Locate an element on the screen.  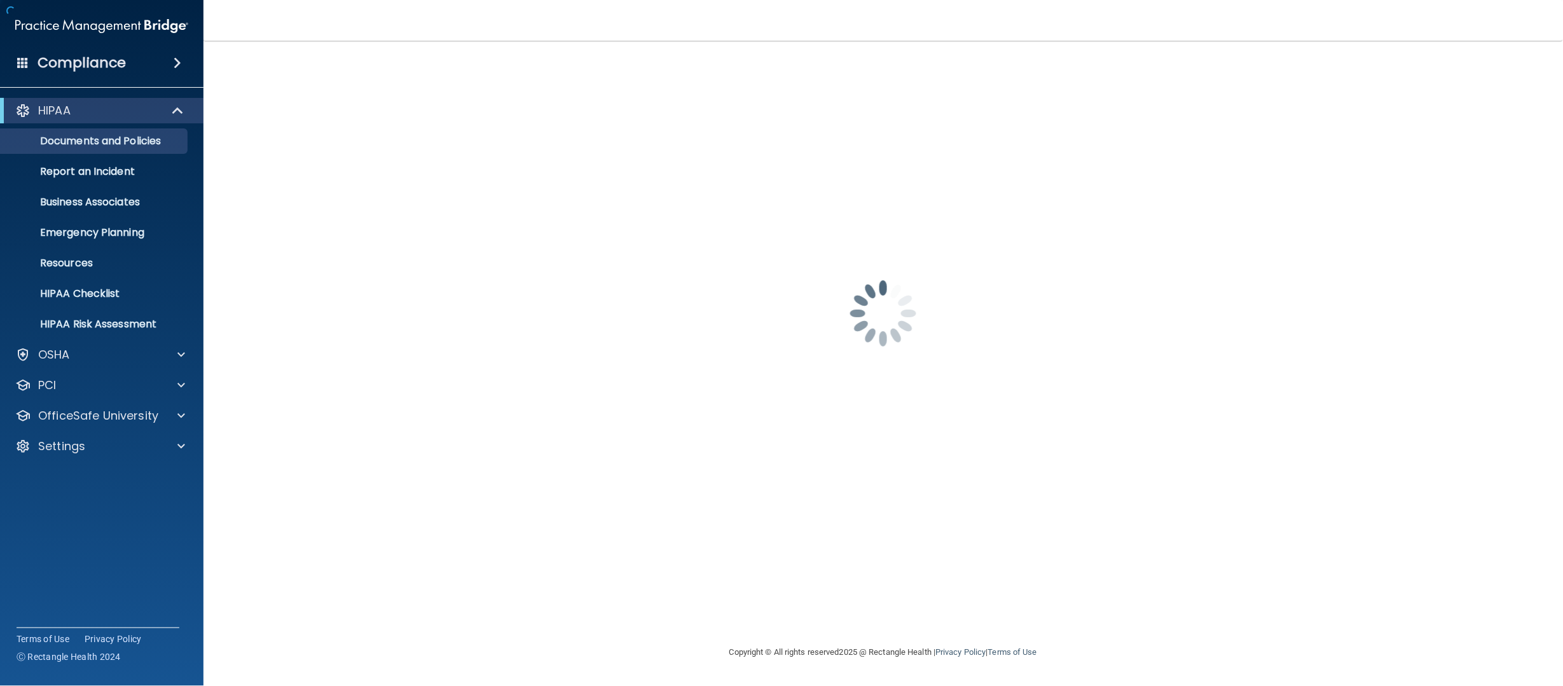
p: HIPAA Checklist is located at coordinates (95, 294).